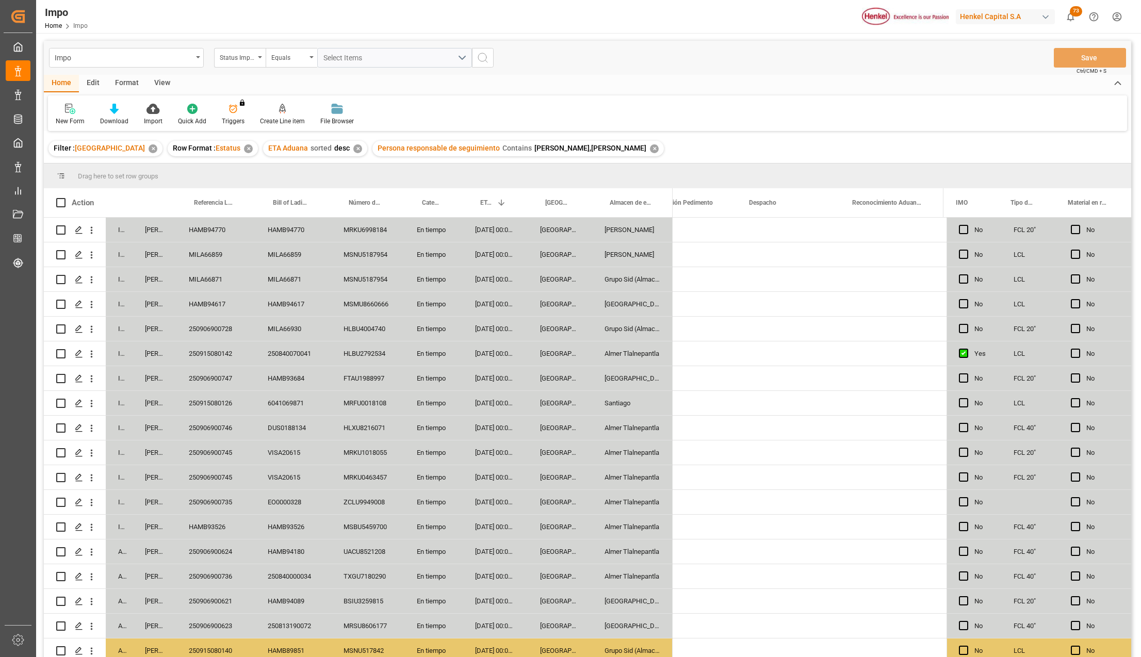 The width and height of the screenshot is (1141, 657). What do you see at coordinates (216, 527) in the screenshot?
I see `div: HAMB93526` at bounding box center [216, 527].